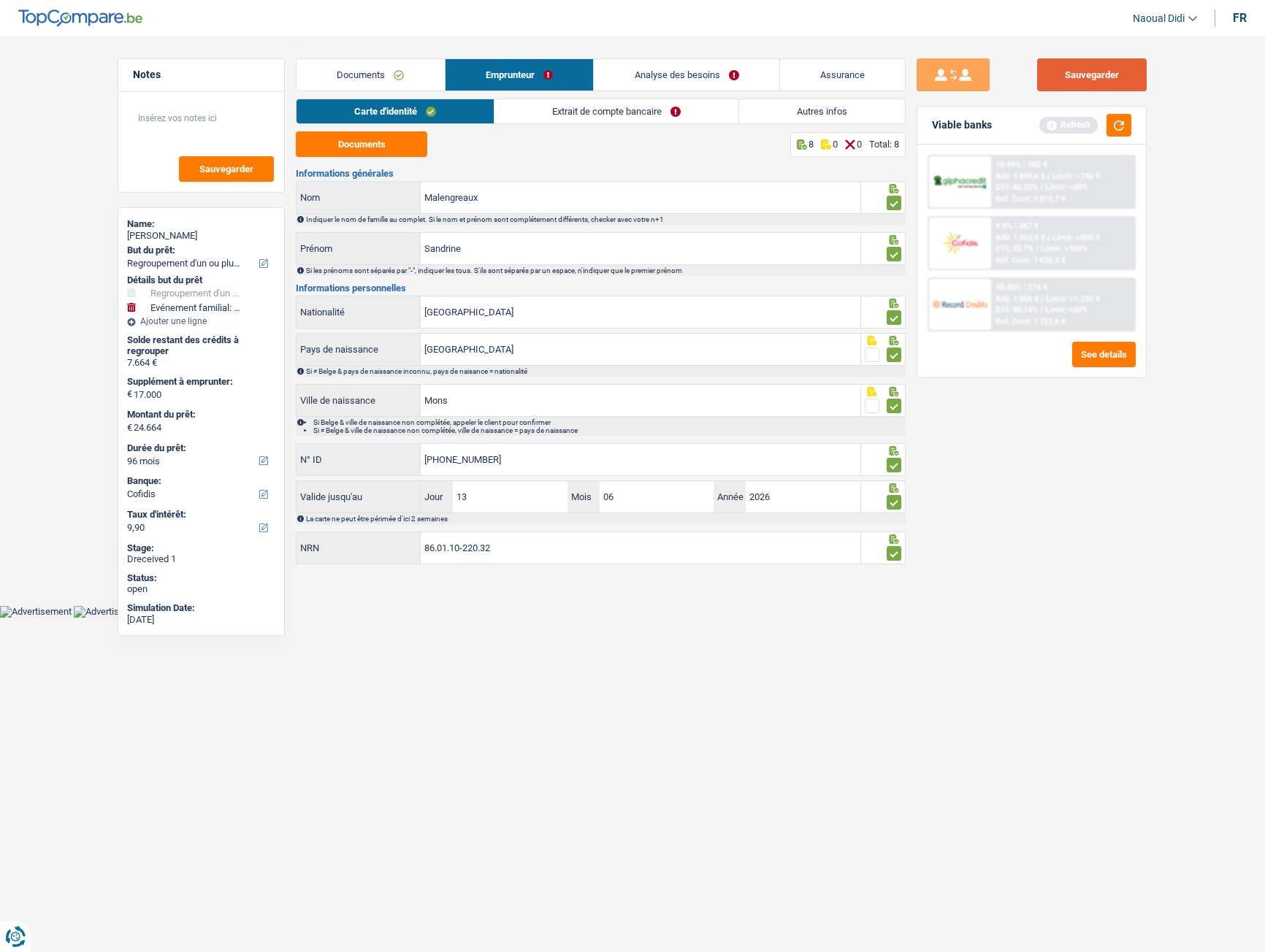  I want to click on div: Ref. Cost: 1 815,7 €, so click(1031, 199).